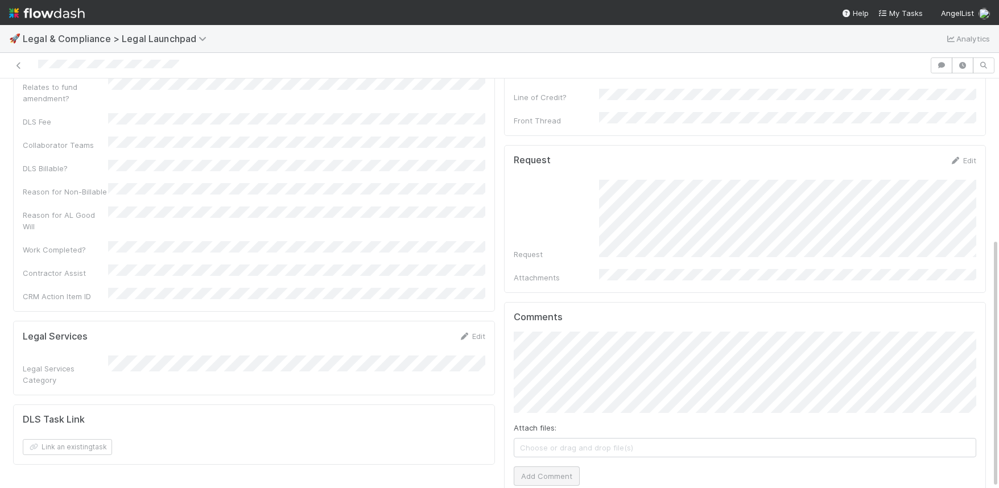 The width and height of the screenshot is (999, 488). Describe the element at coordinates (65, 168) in the screenshot. I see `div: DLS Billable?` at that location.